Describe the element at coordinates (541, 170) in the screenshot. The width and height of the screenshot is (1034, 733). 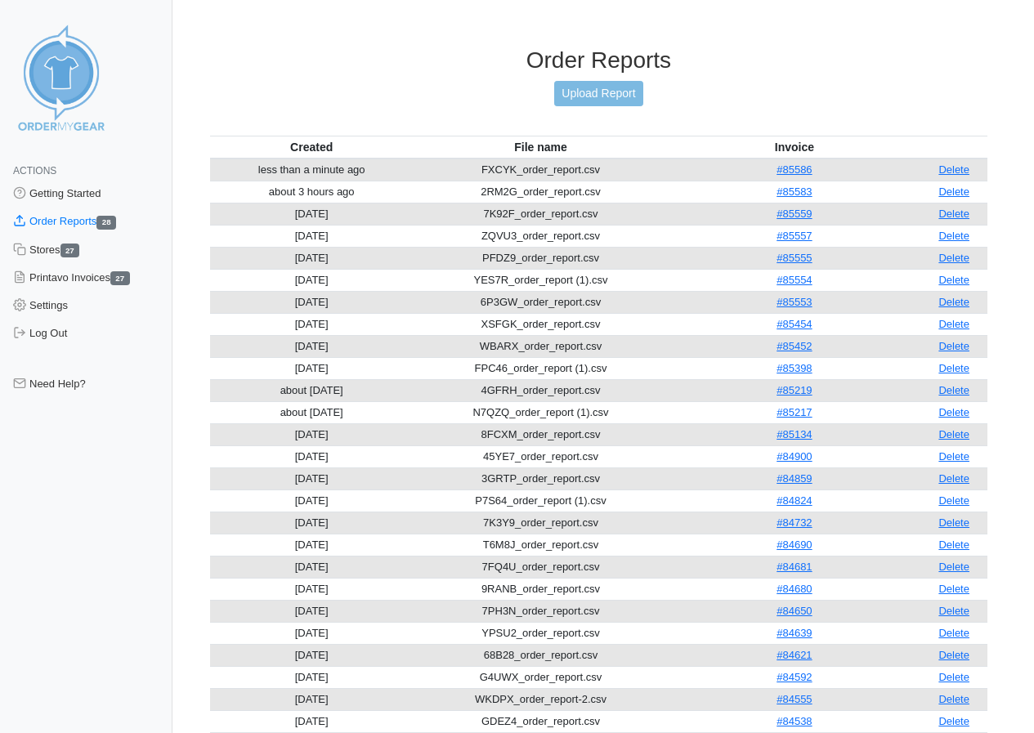
I see `td: FXCYK_order_report.csv` at that location.